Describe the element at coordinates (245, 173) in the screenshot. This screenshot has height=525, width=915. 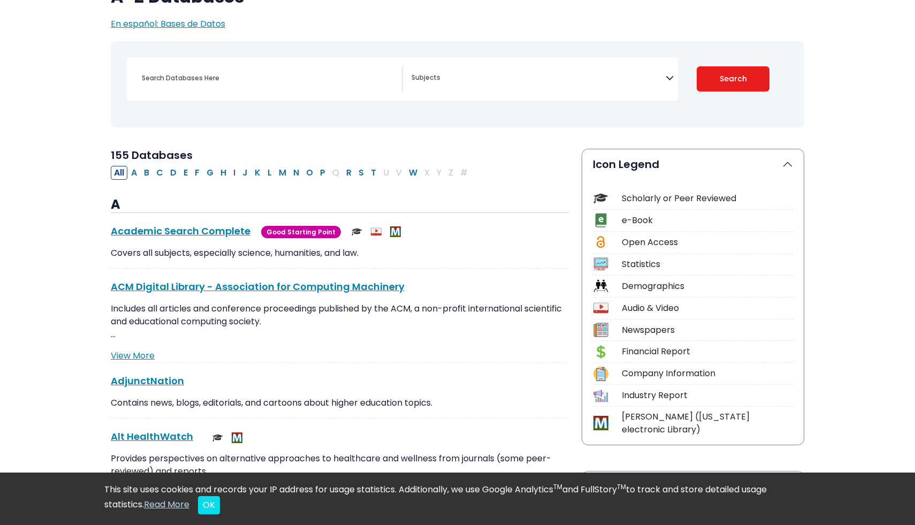
I see `button: Filter Results J` at that location.